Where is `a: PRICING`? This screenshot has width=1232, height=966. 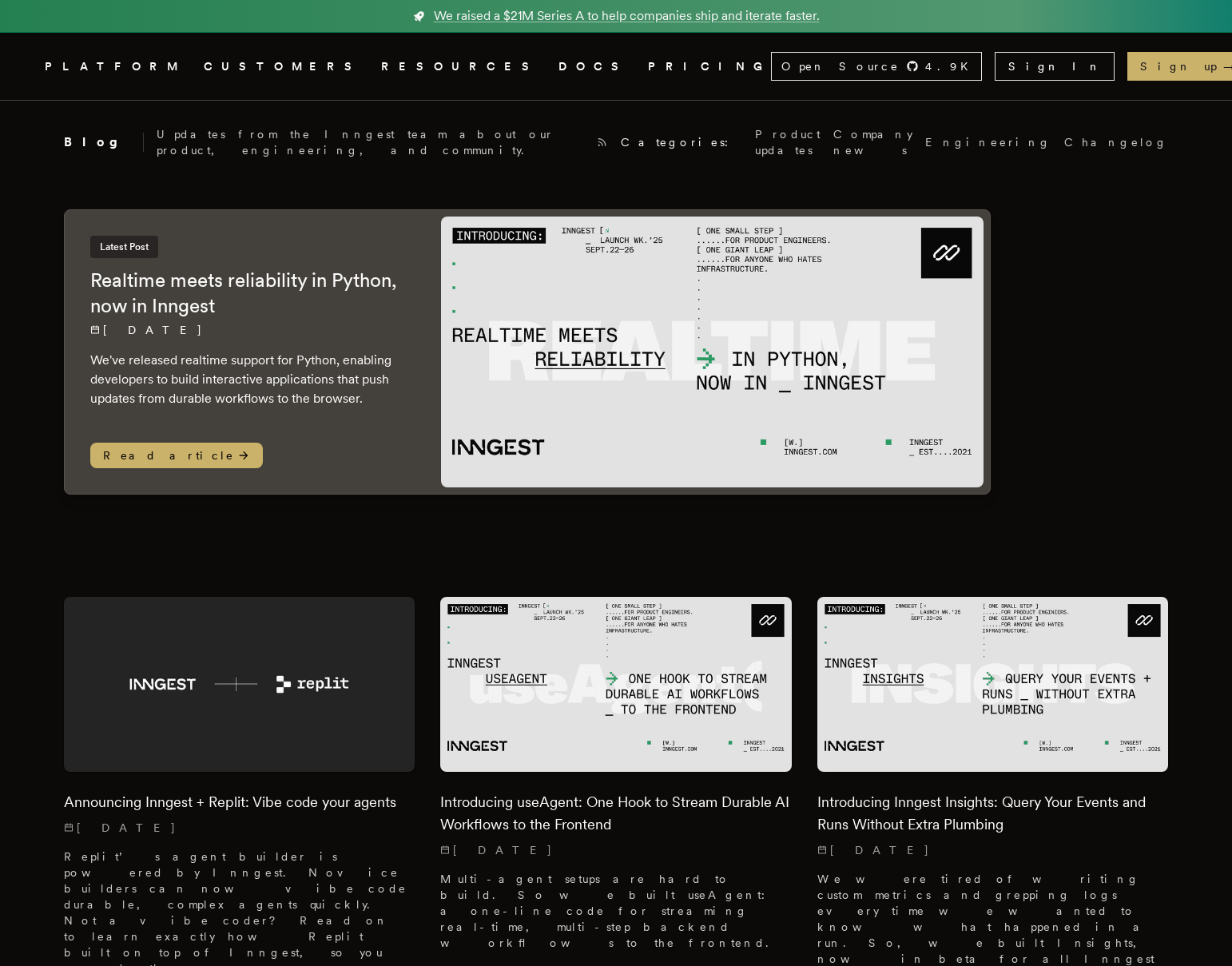
a: PRICING is located at coordinates (710, 66).